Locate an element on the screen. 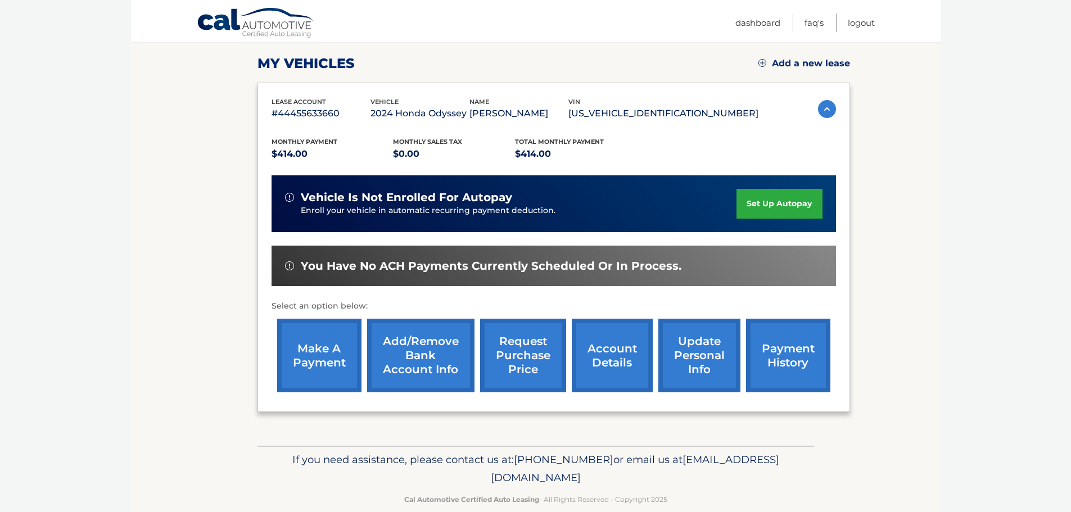 The image size is (1071, 512). a: set up autopay is located at coordinates (779, 203).